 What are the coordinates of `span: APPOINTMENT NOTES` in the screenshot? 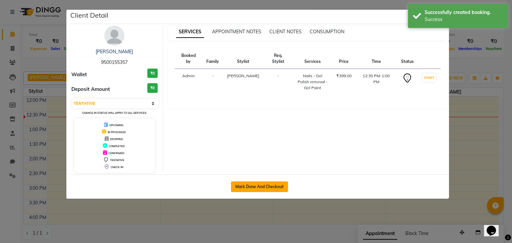 It's located at (237, 32).